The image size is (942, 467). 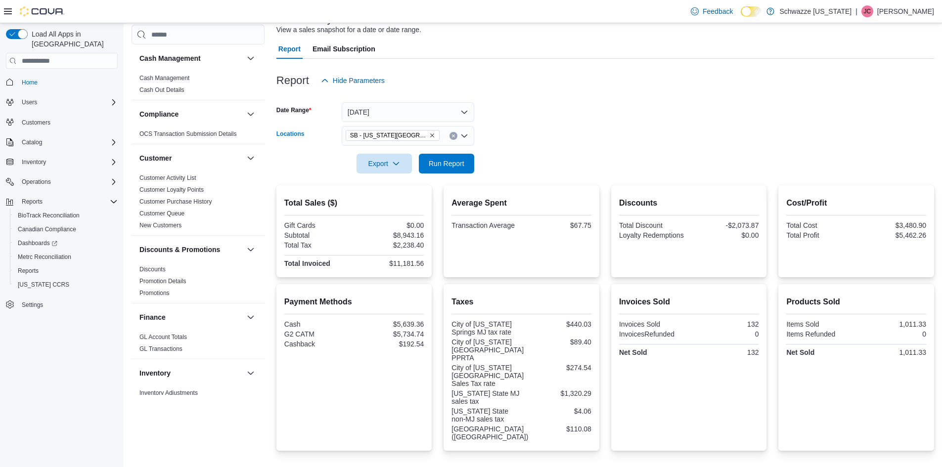 What do you see at coordinates (163, 337) in the screenshot?
I see `span: GL Account Totals` at bounding box center [163, 337].